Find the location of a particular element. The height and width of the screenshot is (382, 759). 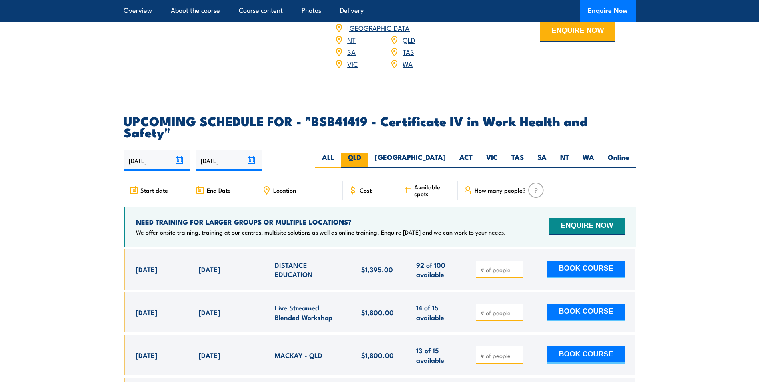

span: How many people? is located at coordinates (500, 190).